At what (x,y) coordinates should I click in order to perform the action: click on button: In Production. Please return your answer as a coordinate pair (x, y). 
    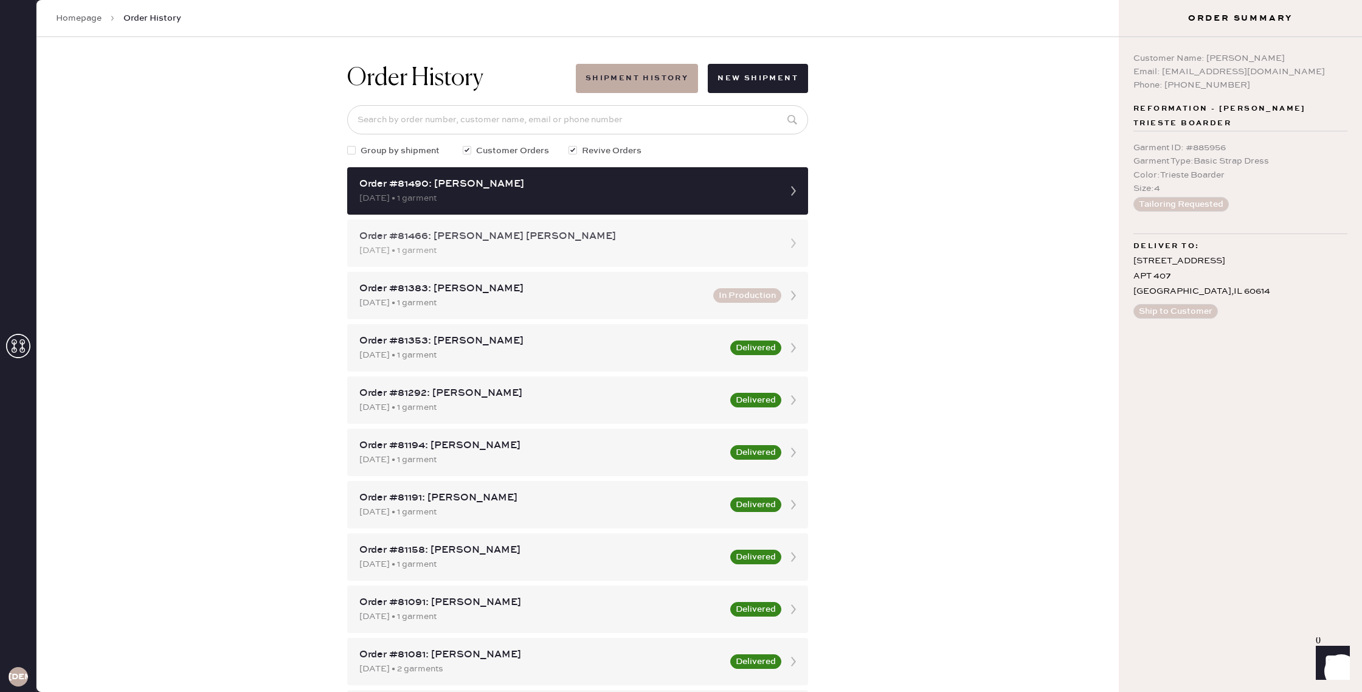
    Looking at the image, I should click on (747, 296).